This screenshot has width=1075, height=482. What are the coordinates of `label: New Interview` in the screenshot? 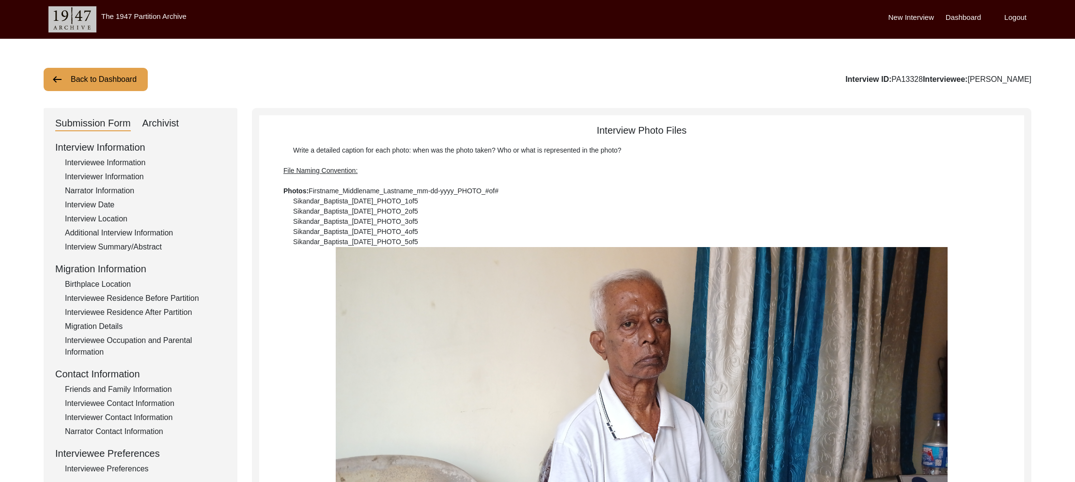 It's located at (911, 17).